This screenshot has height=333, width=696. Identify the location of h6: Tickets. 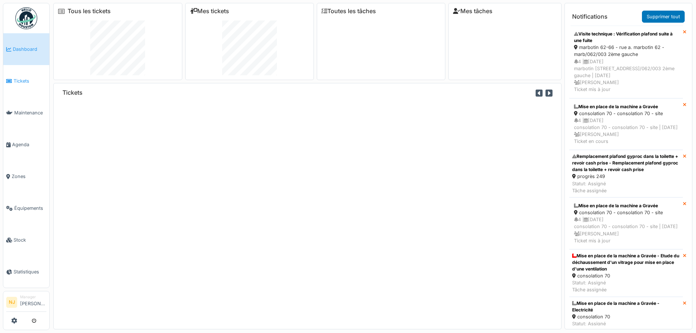
(72, 92).